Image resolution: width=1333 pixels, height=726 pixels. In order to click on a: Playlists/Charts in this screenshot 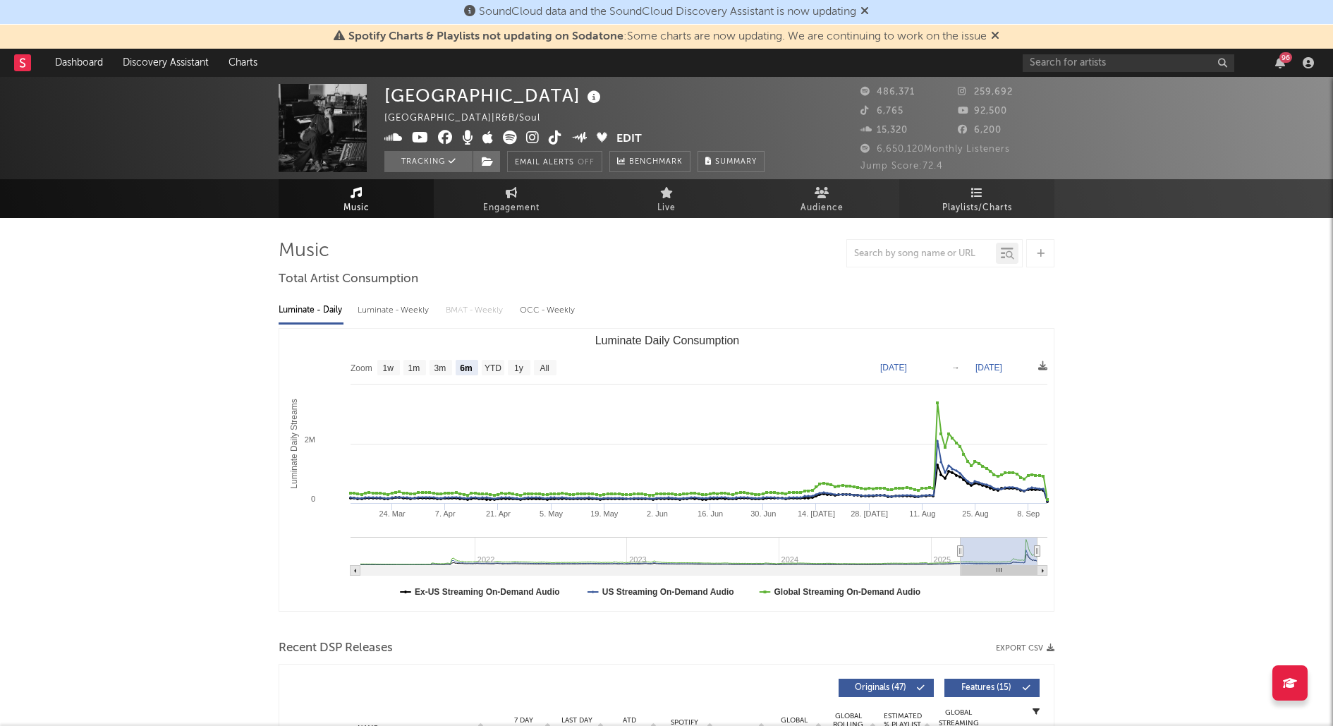, I will do `click(977, 198)`.